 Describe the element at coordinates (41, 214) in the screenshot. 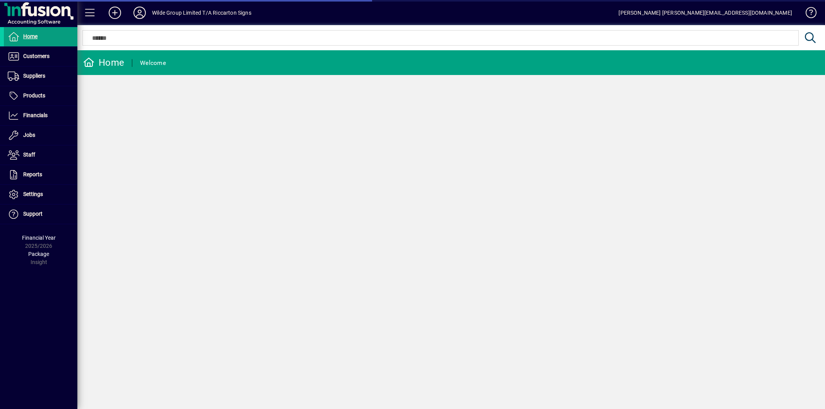

I see `a: Support` at that location.